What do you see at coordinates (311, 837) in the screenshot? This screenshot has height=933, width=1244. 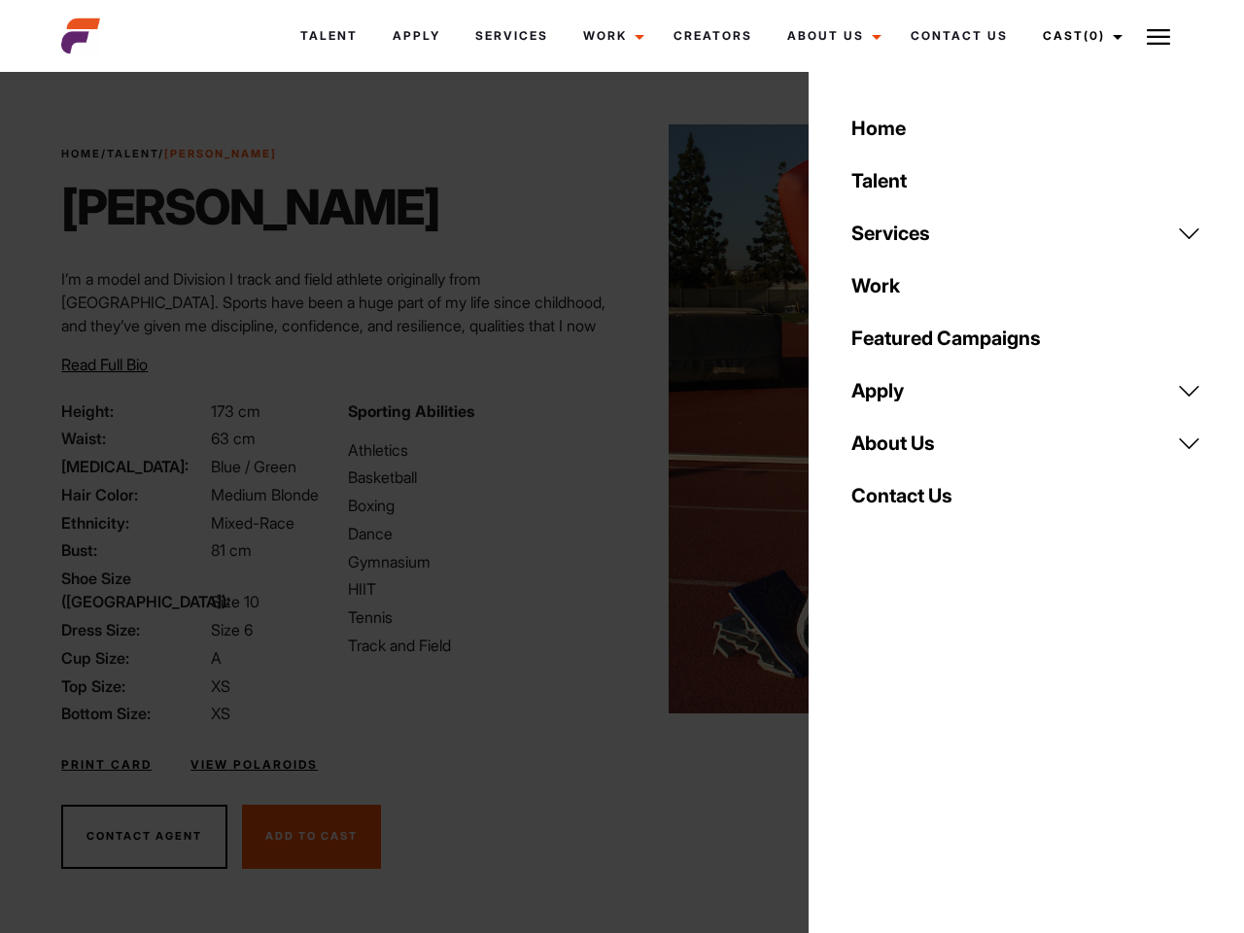 I see `button: Add To Cast` at bounding box center [311, 837].